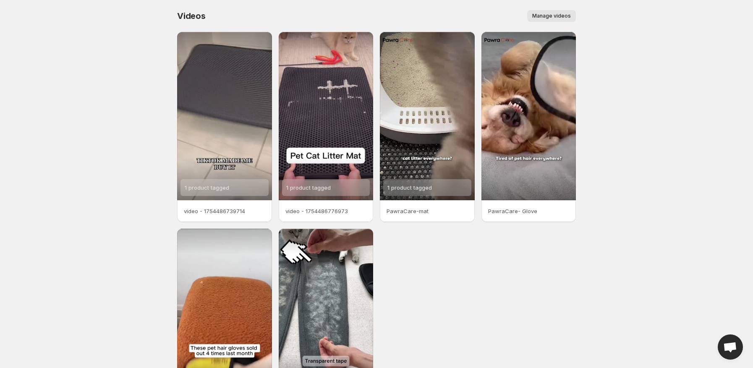  Describe the element at coordinates (730, 347) in the screenshot. I see `a: Open chat` at that location.